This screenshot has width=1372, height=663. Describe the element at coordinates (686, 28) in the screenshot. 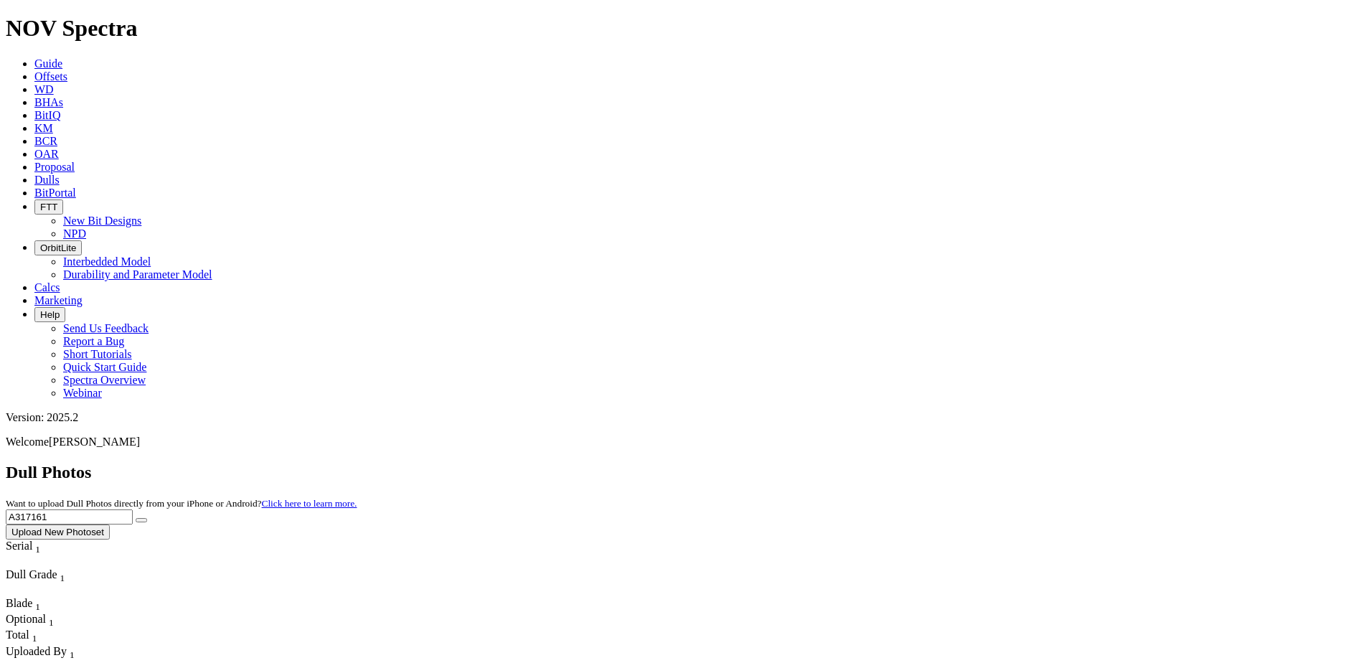

I see `h1: NOV Spectra` at that location.